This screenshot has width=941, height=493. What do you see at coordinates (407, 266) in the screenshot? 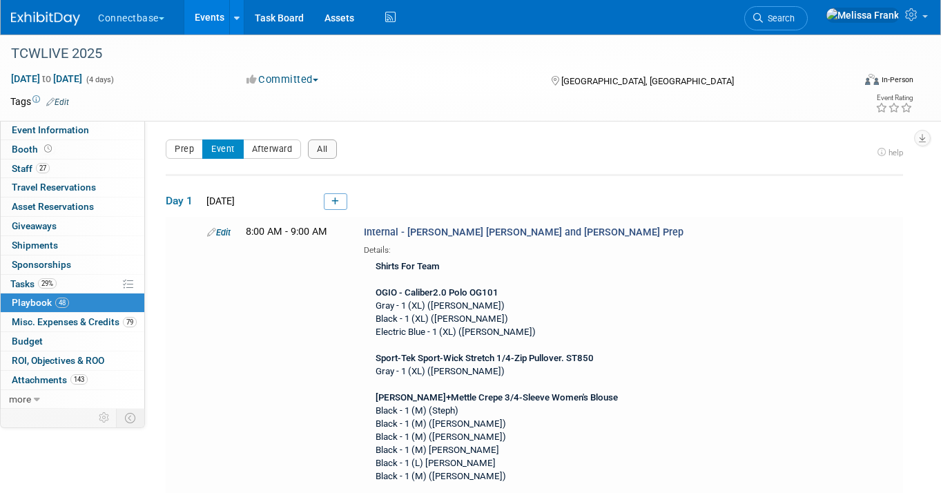
I see `b: Shirts For Team` at bounding box center [407, 266].